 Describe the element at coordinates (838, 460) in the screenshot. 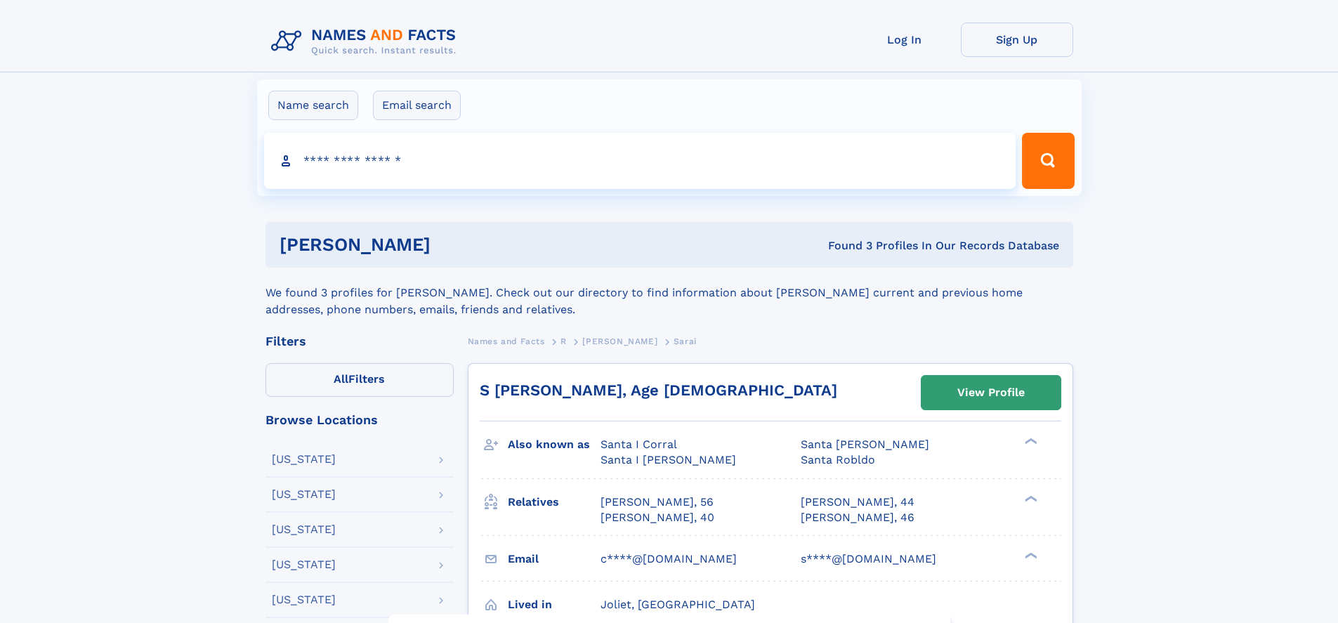

I see `span: Santa Robldo` at that location.